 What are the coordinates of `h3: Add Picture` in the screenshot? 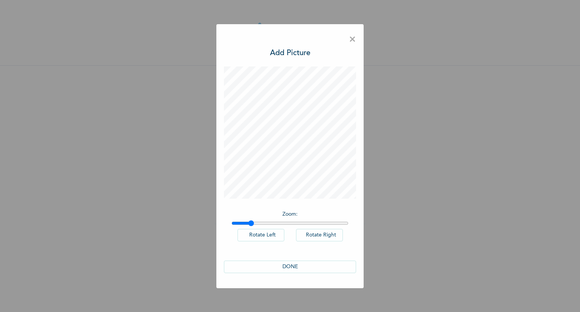 It's located at (290, 53).